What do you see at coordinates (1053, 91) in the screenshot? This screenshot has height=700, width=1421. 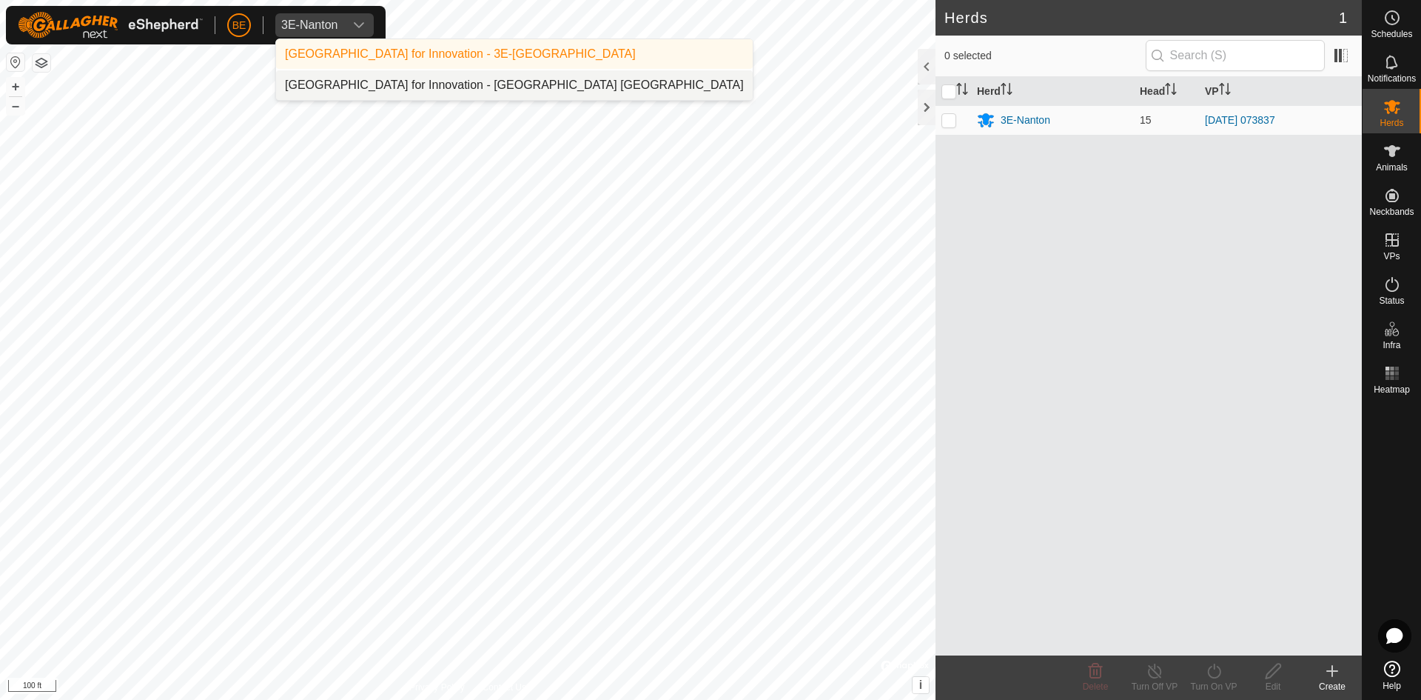 I see `th: Herd` at bounding box center [1053, 91].